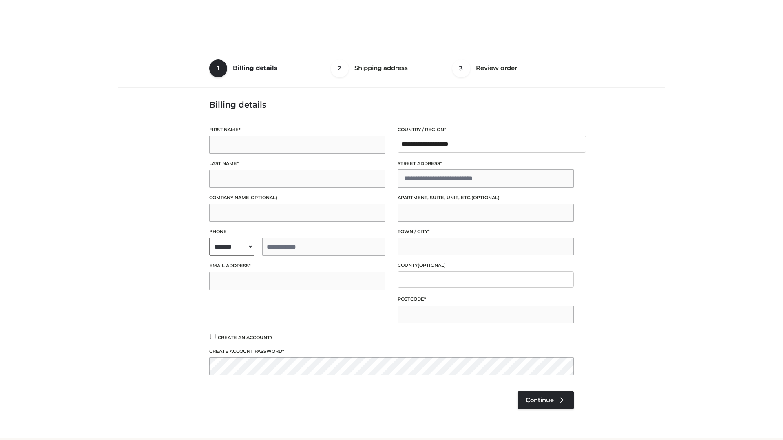 The width and height of the screenshot is (783, 440). What do you see at coordinates (218, 68) in the screenshot?
I see `span: 1` at bounding box center [218, 68].